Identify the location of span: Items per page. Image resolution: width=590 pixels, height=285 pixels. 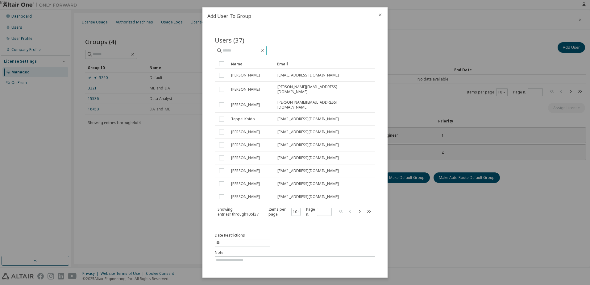
(285, 212).